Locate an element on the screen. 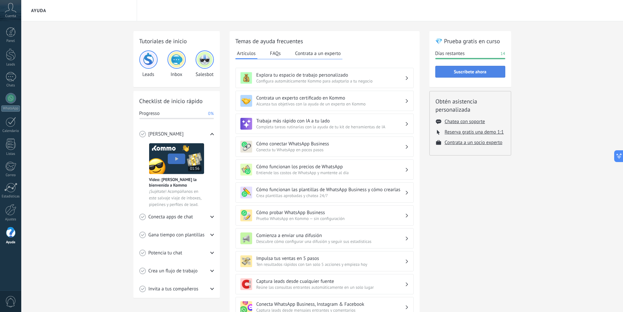 The width and height of the screenshot is (623, 312). img: Meet video is located at coordinates (177, 158).